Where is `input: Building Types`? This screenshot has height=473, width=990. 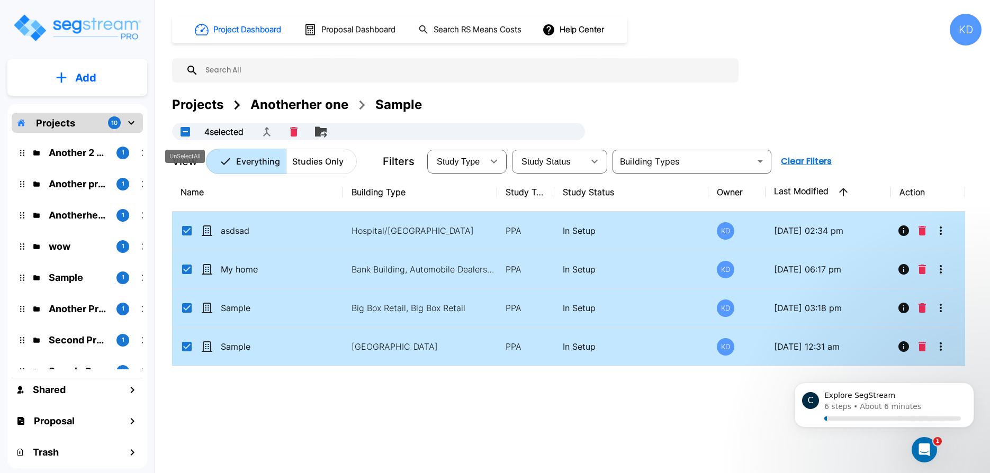 input: Building Types is located at coordinates (683, 161).